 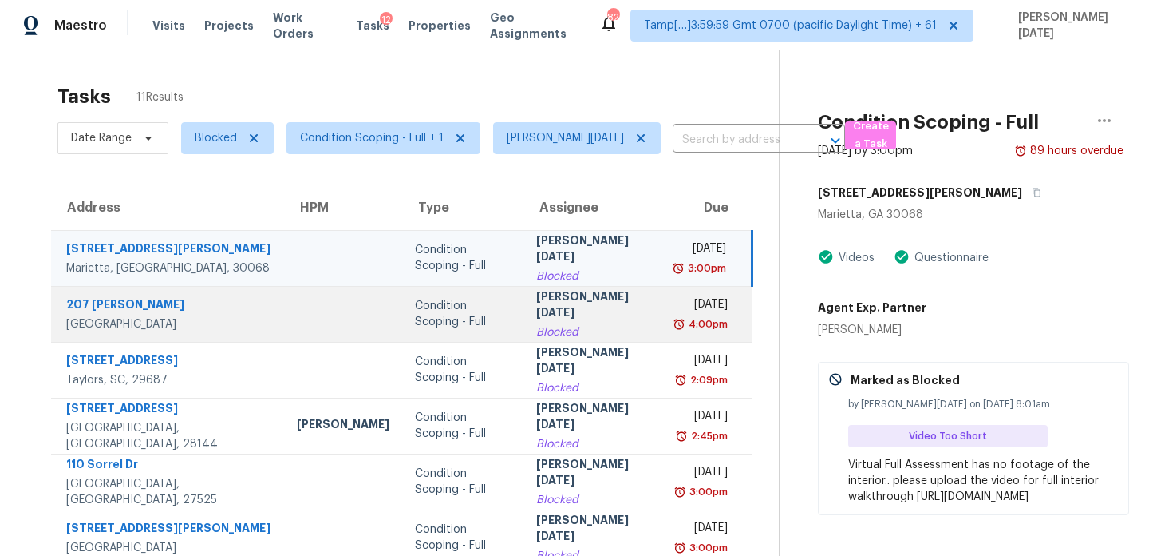 What do you see at coordinates (1033, 192) in the screenshot?
I see `button: Copy Address` at bounding box center [1033, 192].